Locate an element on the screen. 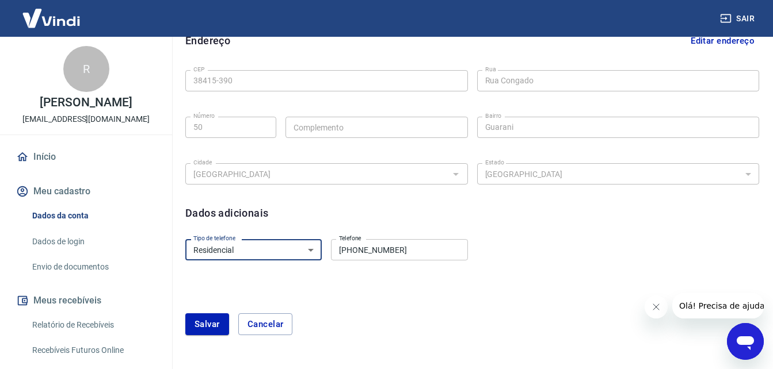 The width and height of the screenshot is (773, 369). a: Relatório de Recebíveis is located at coordinates (93, 325).